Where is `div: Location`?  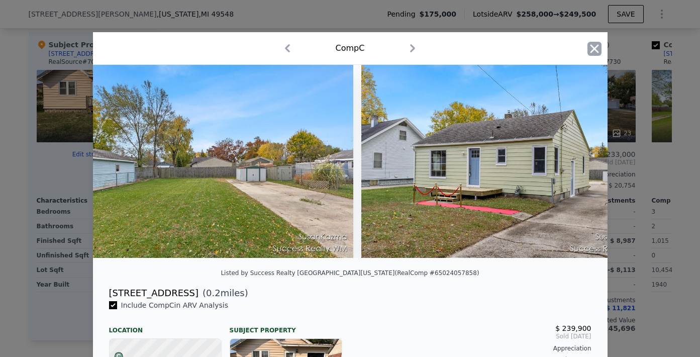
div: Location is located at coordinates (165, 326).